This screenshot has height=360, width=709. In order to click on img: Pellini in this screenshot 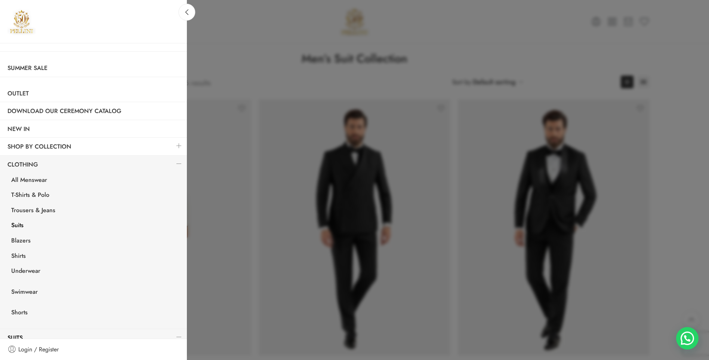, I will do `click(21, 21)`.